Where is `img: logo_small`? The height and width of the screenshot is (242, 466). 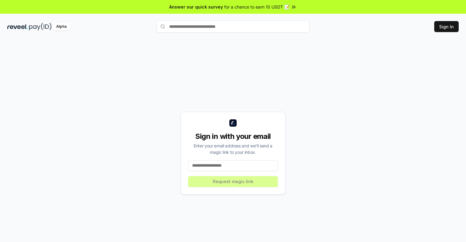
img: logo_small is located at coordinates (233, 123).